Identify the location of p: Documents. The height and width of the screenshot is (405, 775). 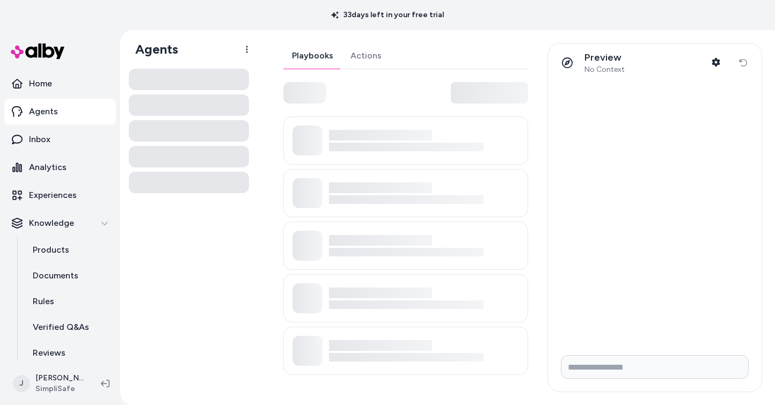
(55, 276).